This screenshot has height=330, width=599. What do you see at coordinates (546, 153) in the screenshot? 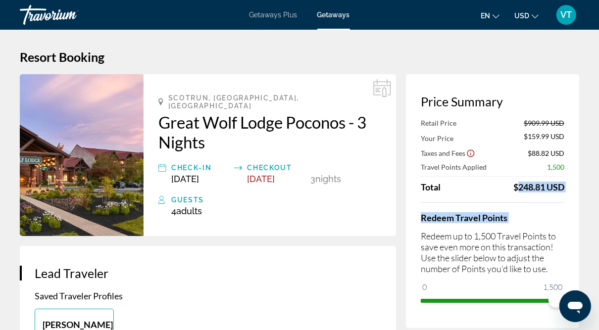
I see `span: $88.82 USD` at bounding box center [546, 153].